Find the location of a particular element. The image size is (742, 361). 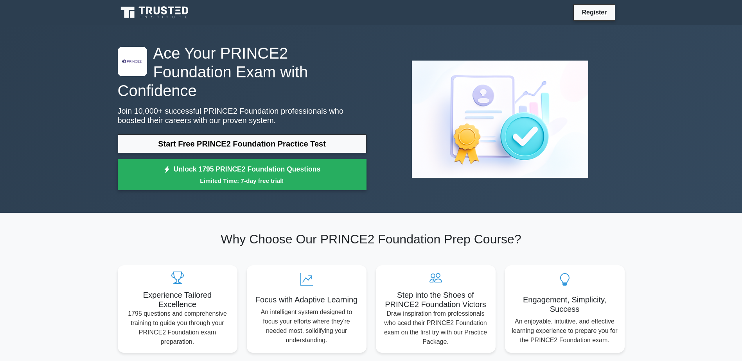

h1: Ace Your PRINCE2 Foundation Exam with Confidence is located at coordinates (242, 72).